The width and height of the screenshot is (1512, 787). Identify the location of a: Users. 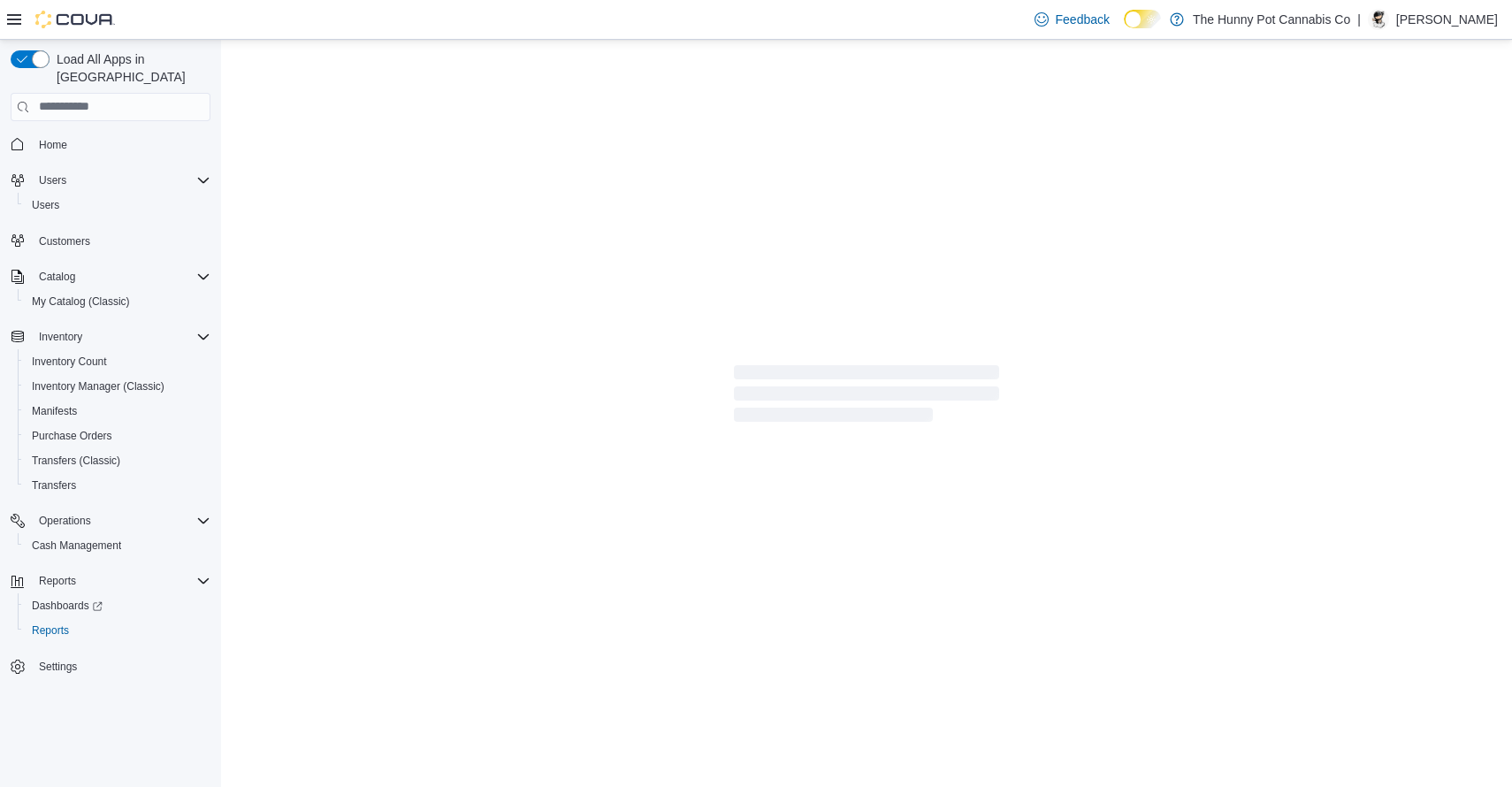
(45, 205).